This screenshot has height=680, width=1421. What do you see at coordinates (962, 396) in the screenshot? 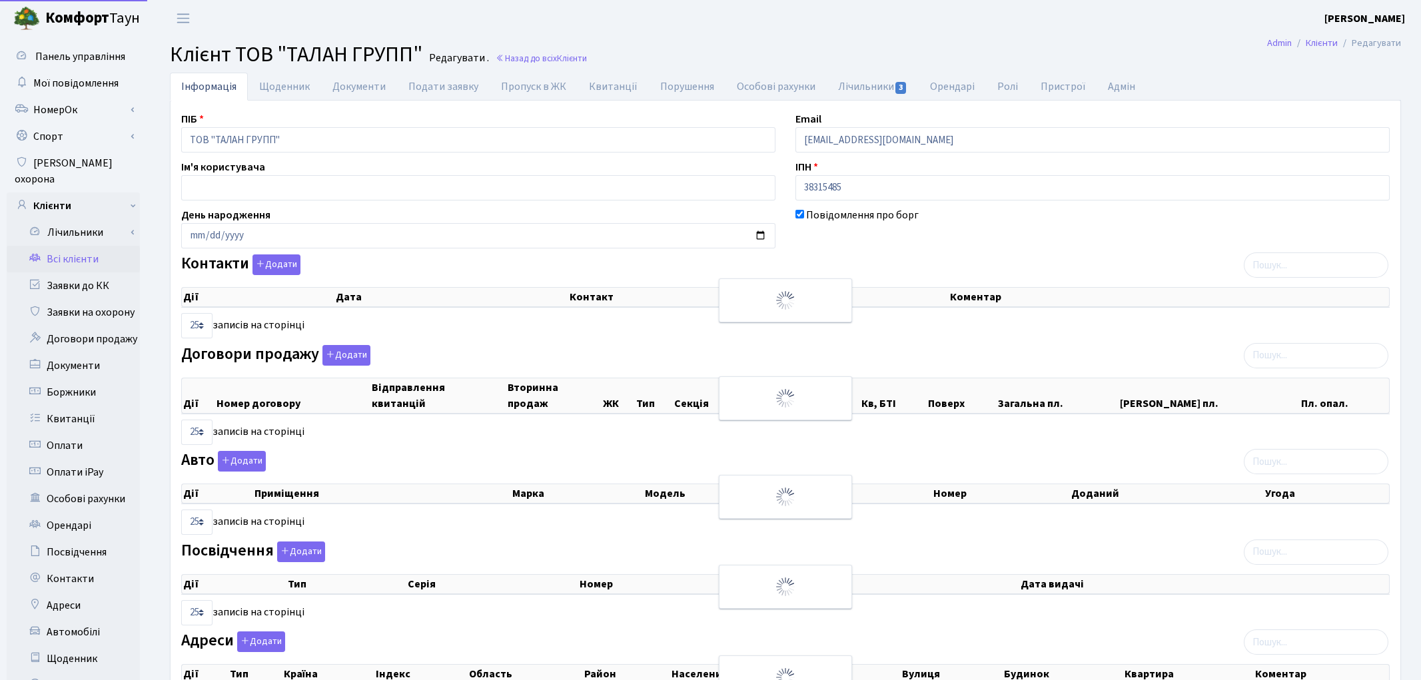
I see `th: Поверх` at bounding box center [962, 396].